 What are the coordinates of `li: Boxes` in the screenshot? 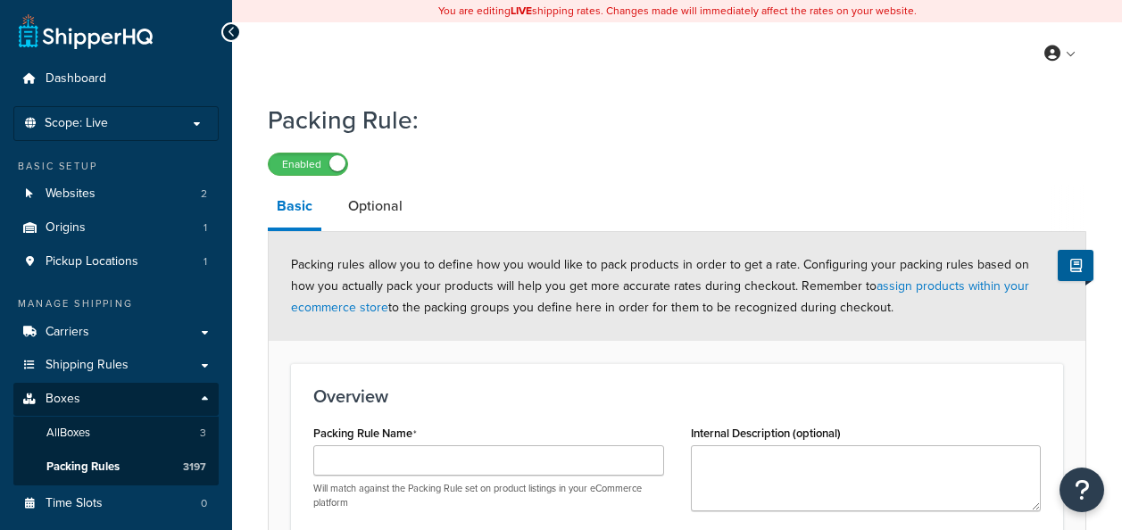 It's located at (116, 434).